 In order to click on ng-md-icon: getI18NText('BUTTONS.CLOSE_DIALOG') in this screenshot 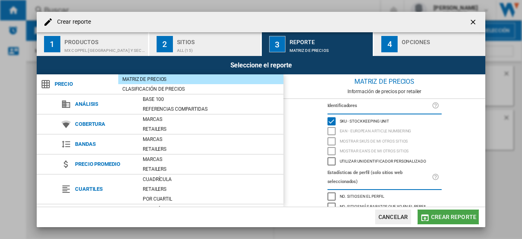, I will do `click(474, 23)`.